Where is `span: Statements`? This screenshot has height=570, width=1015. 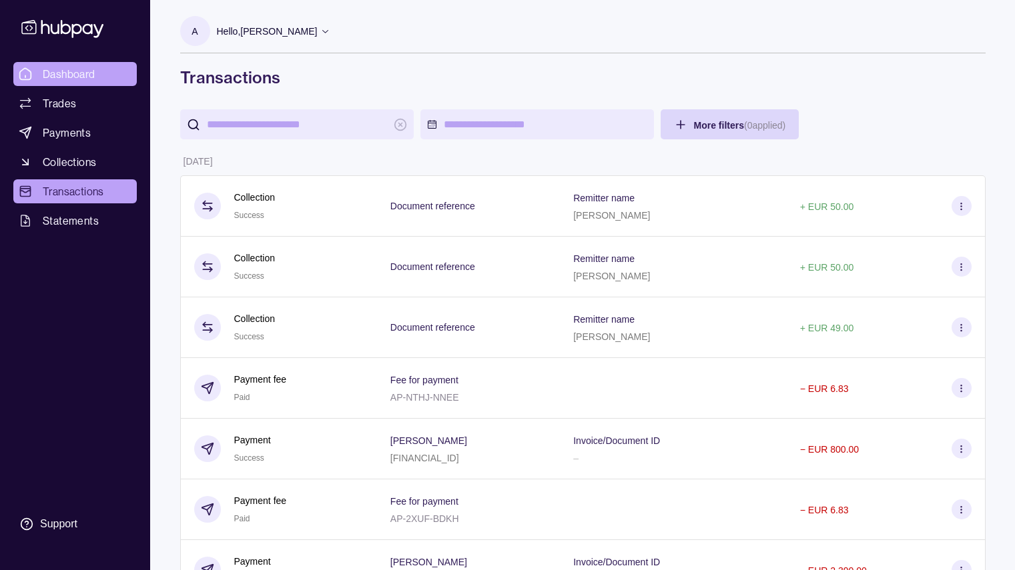 span: Statements is located at coordinates (71, 221).